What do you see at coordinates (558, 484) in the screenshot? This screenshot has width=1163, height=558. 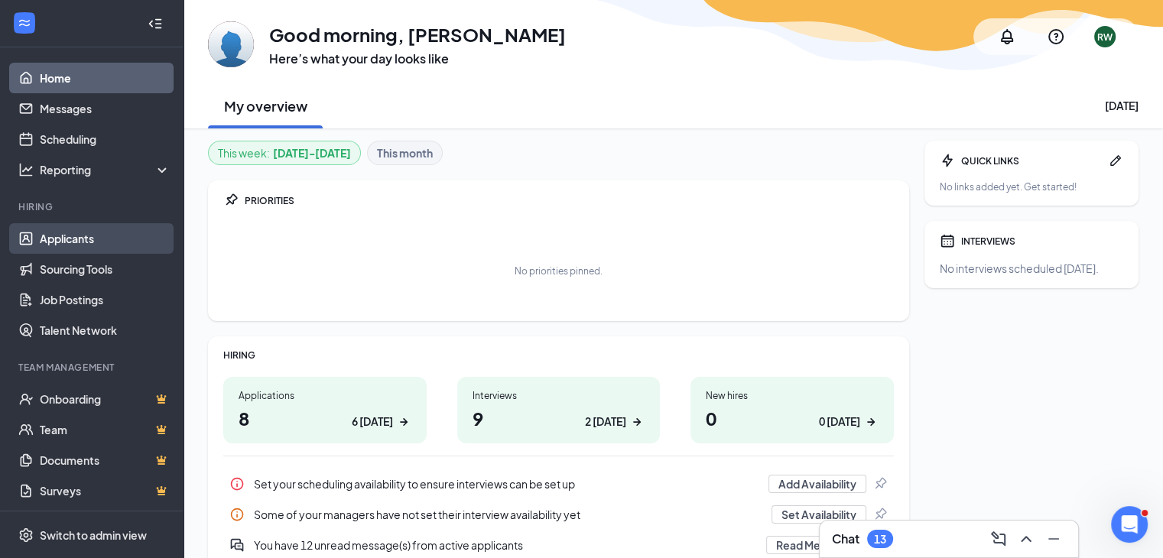 I see `a: InfoSet your scheduling availability to ensure interviews can be set upAdd AvailabilityPin` at bounding box center [558, 484].